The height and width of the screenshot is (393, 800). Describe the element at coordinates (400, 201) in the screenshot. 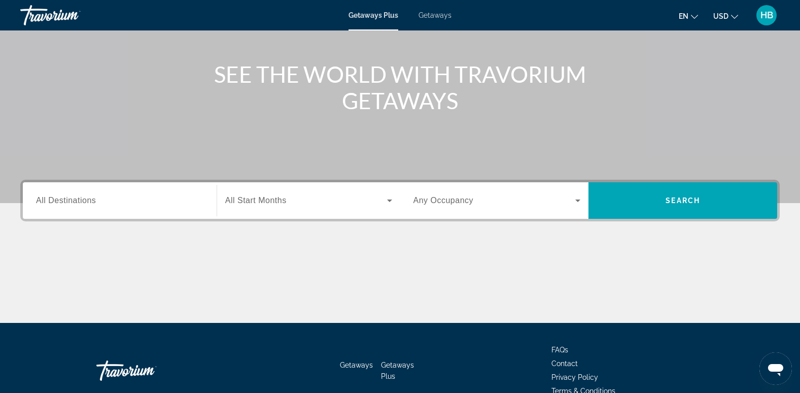

I see `div: Search widget` at that location.